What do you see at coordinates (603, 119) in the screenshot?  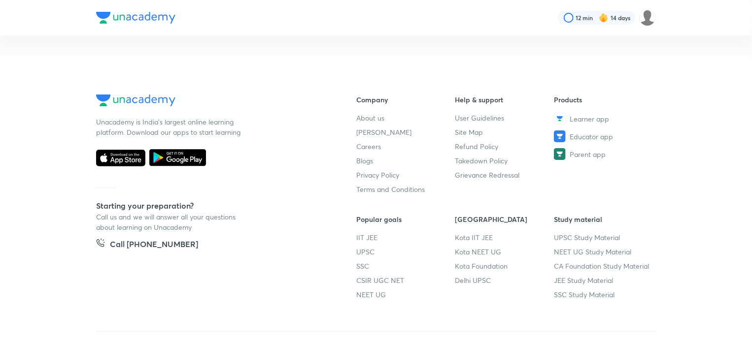 I see `a: Learner app` at bounding box center [603, 119].